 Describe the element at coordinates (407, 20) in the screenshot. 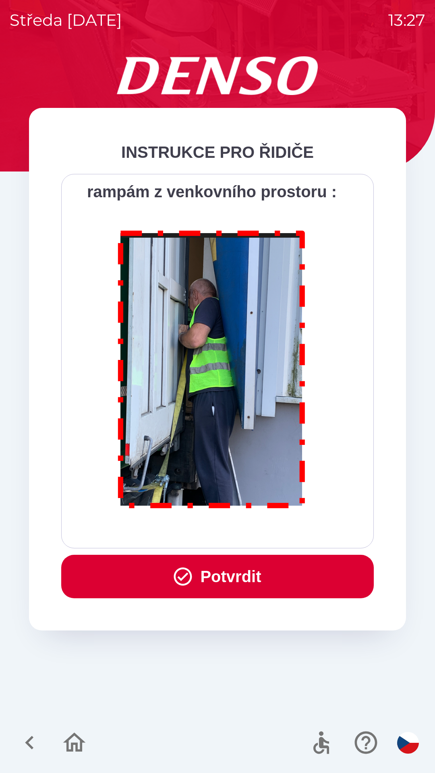

I see `p: 13:27` at that location.